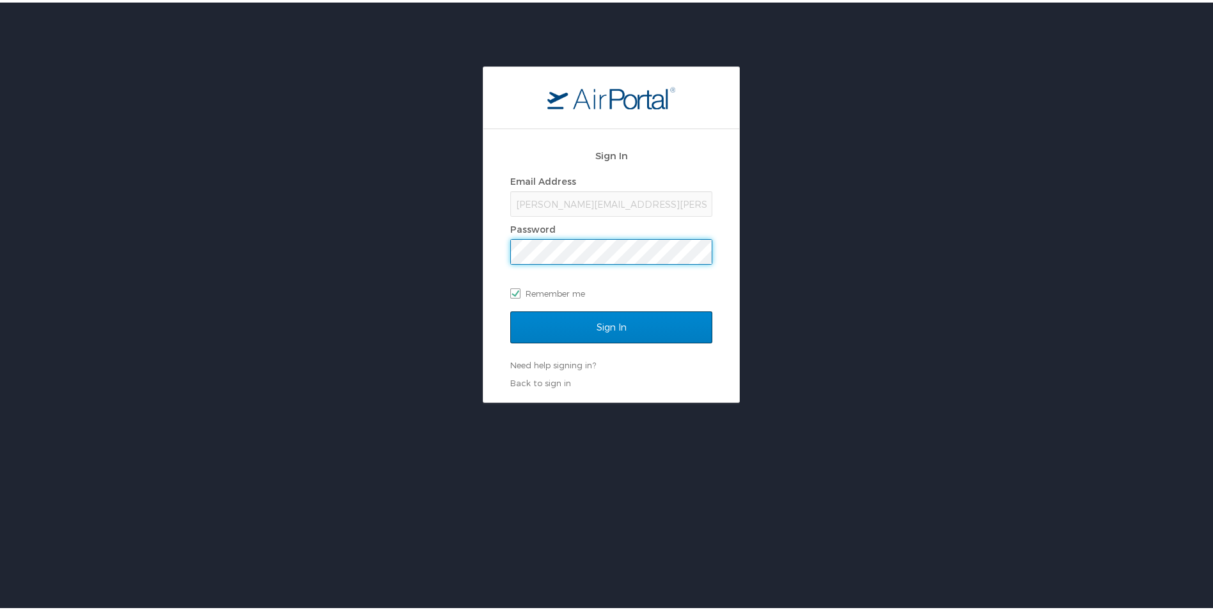 The width and height of the screenshot is (1213, 610). I want to click on label: Password, so click(533, 226).